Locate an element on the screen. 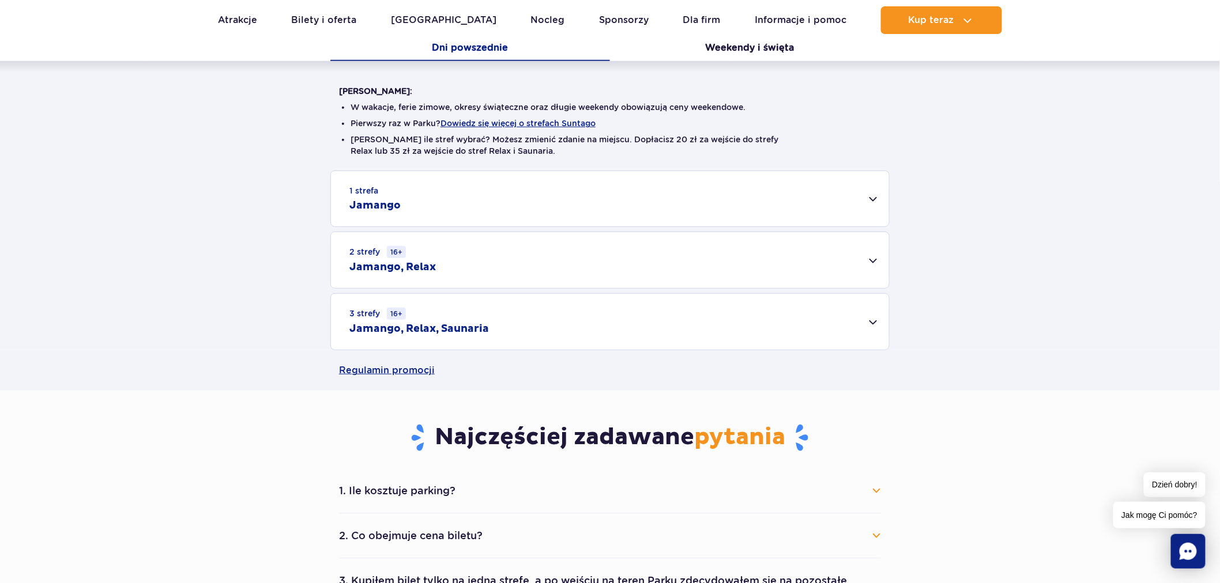 The image size is (1220, 583). a: Dla firm is located at coordinates (701, 20).